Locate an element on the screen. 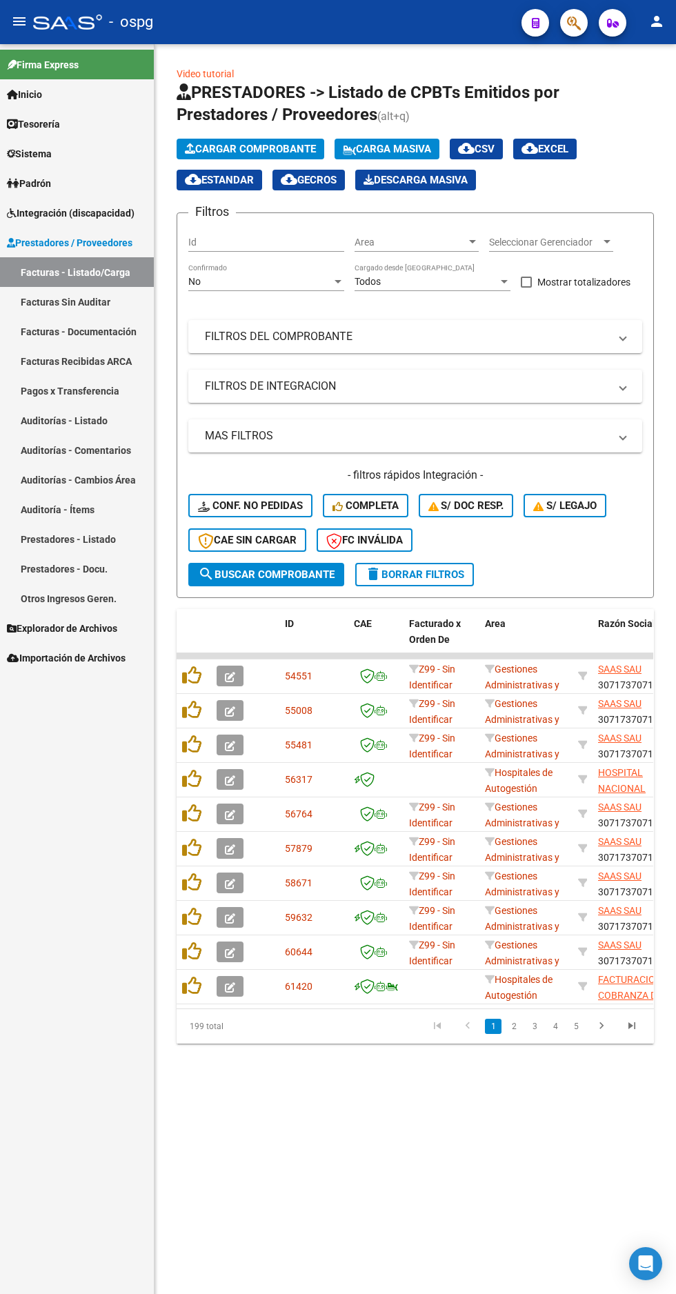 The height and width of the screenshot is (1294, 676). div: Open Intercom Messenger is located at coordinates (646, 1264).